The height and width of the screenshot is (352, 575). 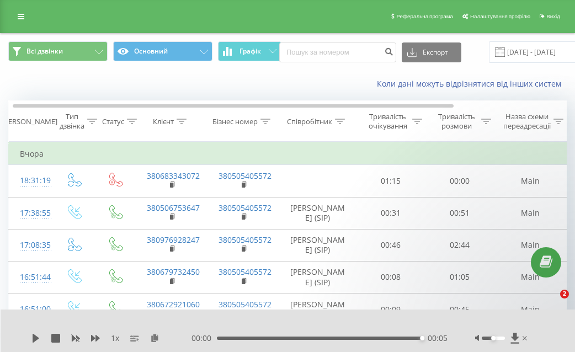 What do you see at coordinates (113, 121) in the screenshot?
I see `div: Статус` at bounding box center [113, 121].